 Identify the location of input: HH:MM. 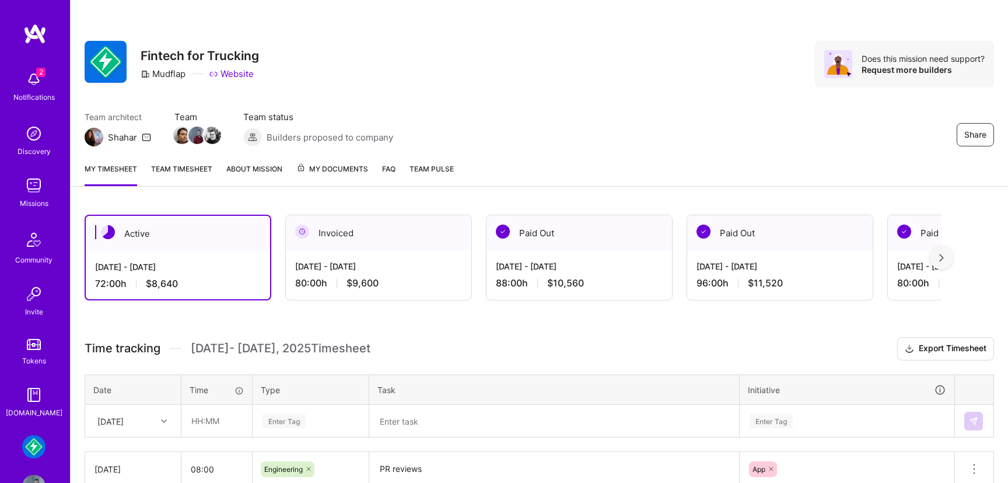
(216, 420).